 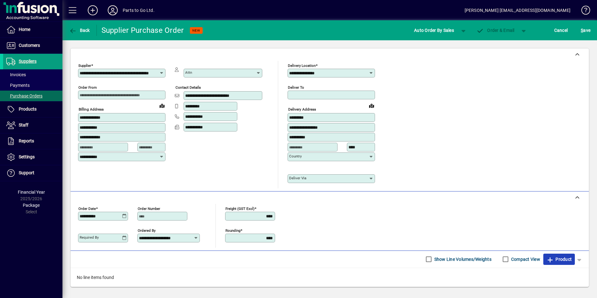 I want to click on button: Save, so click(x=585, y=30).